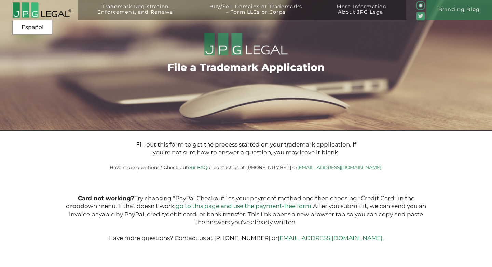 The image size is (492, 267). I want to click on a: our FAQ, so click(198, 167).